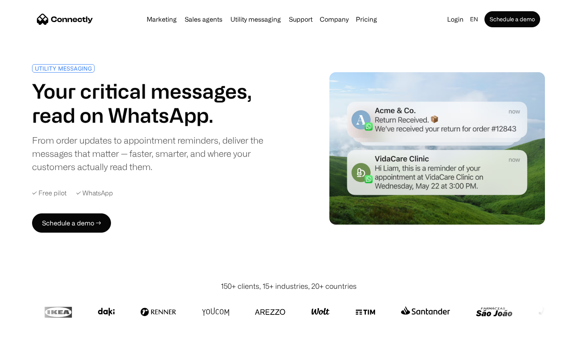  What do you see at coordinates (289, 286) in the screenshot?
I see `div: 150+ clients, 15+ industries, 20+ countries` at bounding box center [289, 286].